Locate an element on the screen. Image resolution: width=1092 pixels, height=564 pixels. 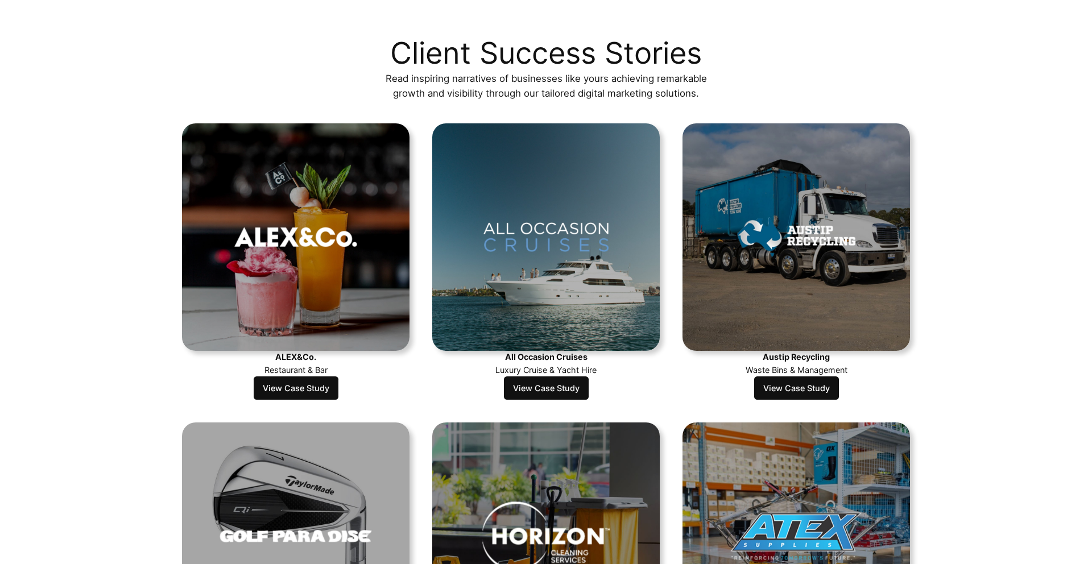
p: Luxury Cruise & Yacht Hire is located at coordinates (546, 370).